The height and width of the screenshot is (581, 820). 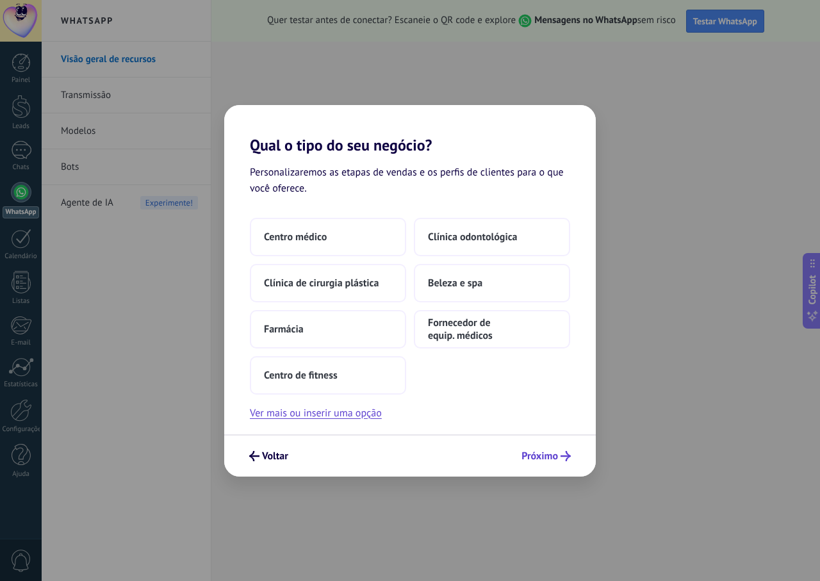 What do you see at coordinates (316, 413) in the screenshot?
I see `button: Ver mais ou inserir uma opção` at bounding box center [316, 413].